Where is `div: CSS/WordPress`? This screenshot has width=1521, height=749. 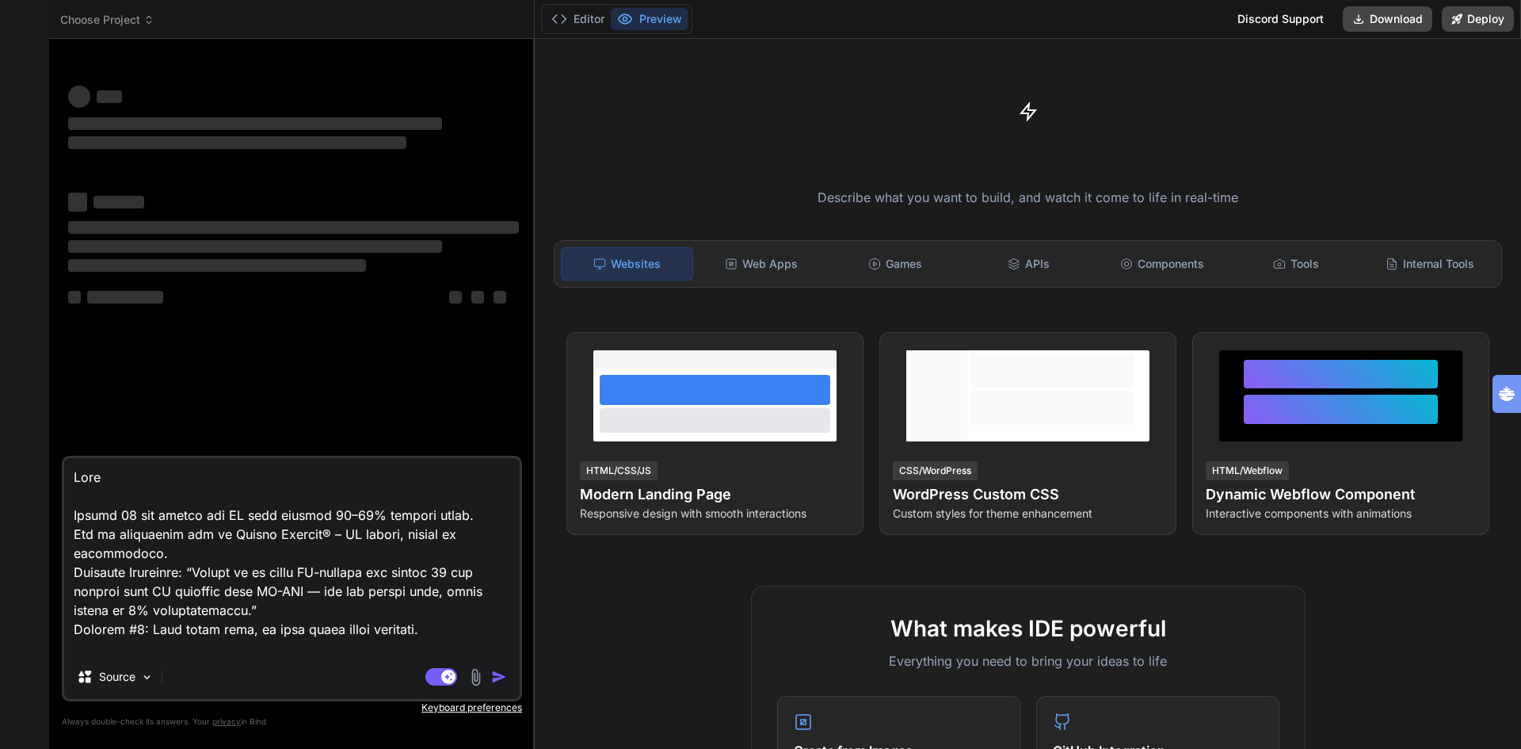
div: CSS/WordPress is located at coordinates (935, 471).